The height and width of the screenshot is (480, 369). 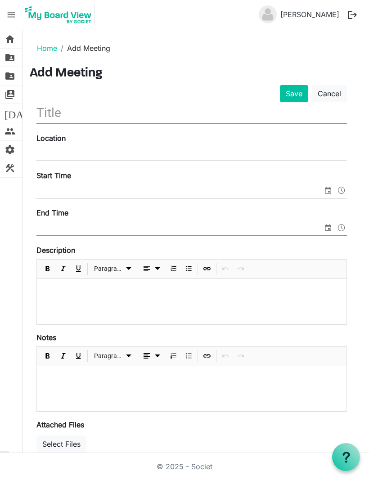 What do you see at coordinates (52, 213) in the screenshot?
I see `label: End Time` at bounding box center [52, 213].